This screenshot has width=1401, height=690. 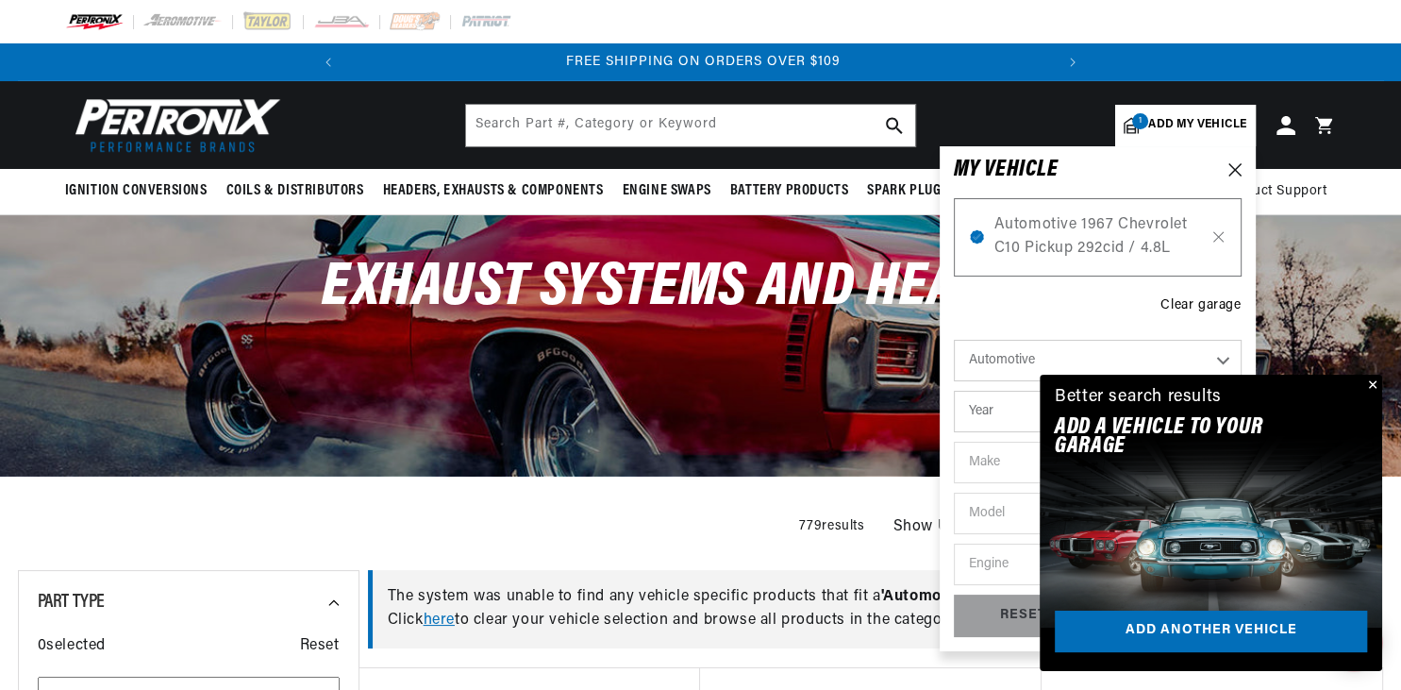 I want to click on a: 1Add my vehicle, so click(x=1185, y=125).